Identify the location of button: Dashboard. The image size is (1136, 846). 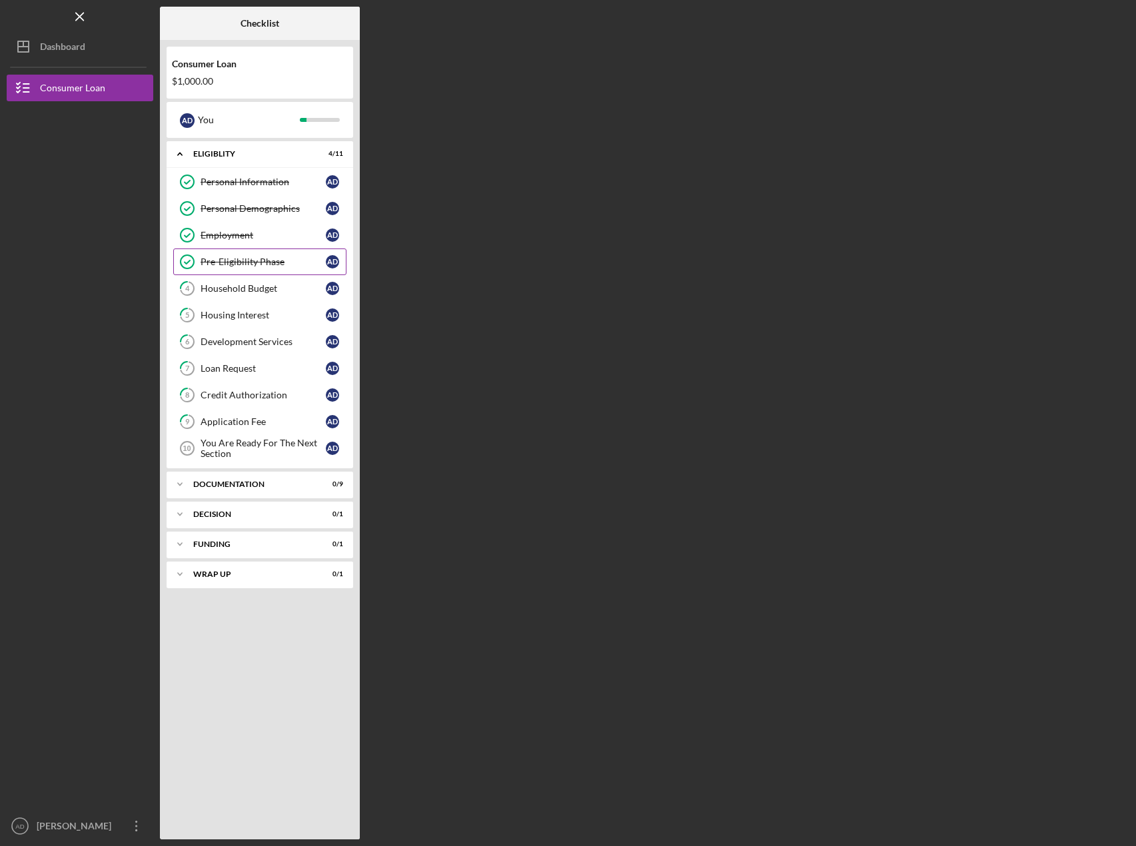
(80, 47).